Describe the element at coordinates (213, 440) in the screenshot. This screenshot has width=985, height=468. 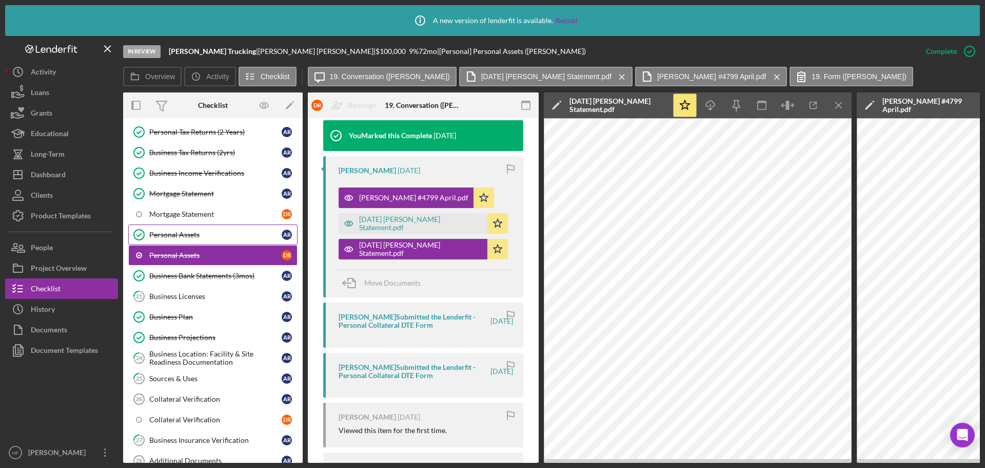
I see `a: 27Business Insurance VerificationAR` at that location.